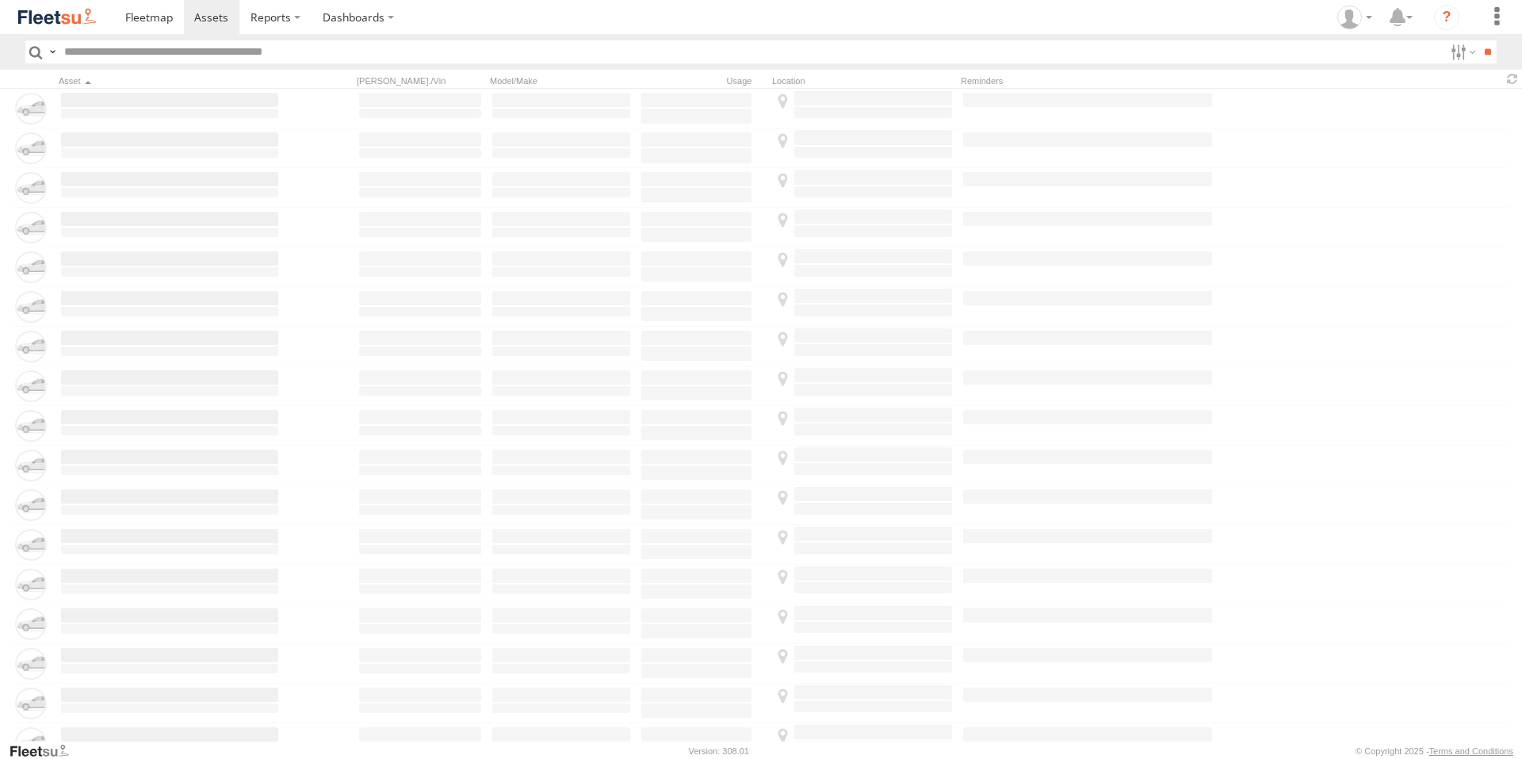  What do you see at coordinates (52, 52) in the screenshot?
I see `label: Search Query` at bounding box center [52, 52].